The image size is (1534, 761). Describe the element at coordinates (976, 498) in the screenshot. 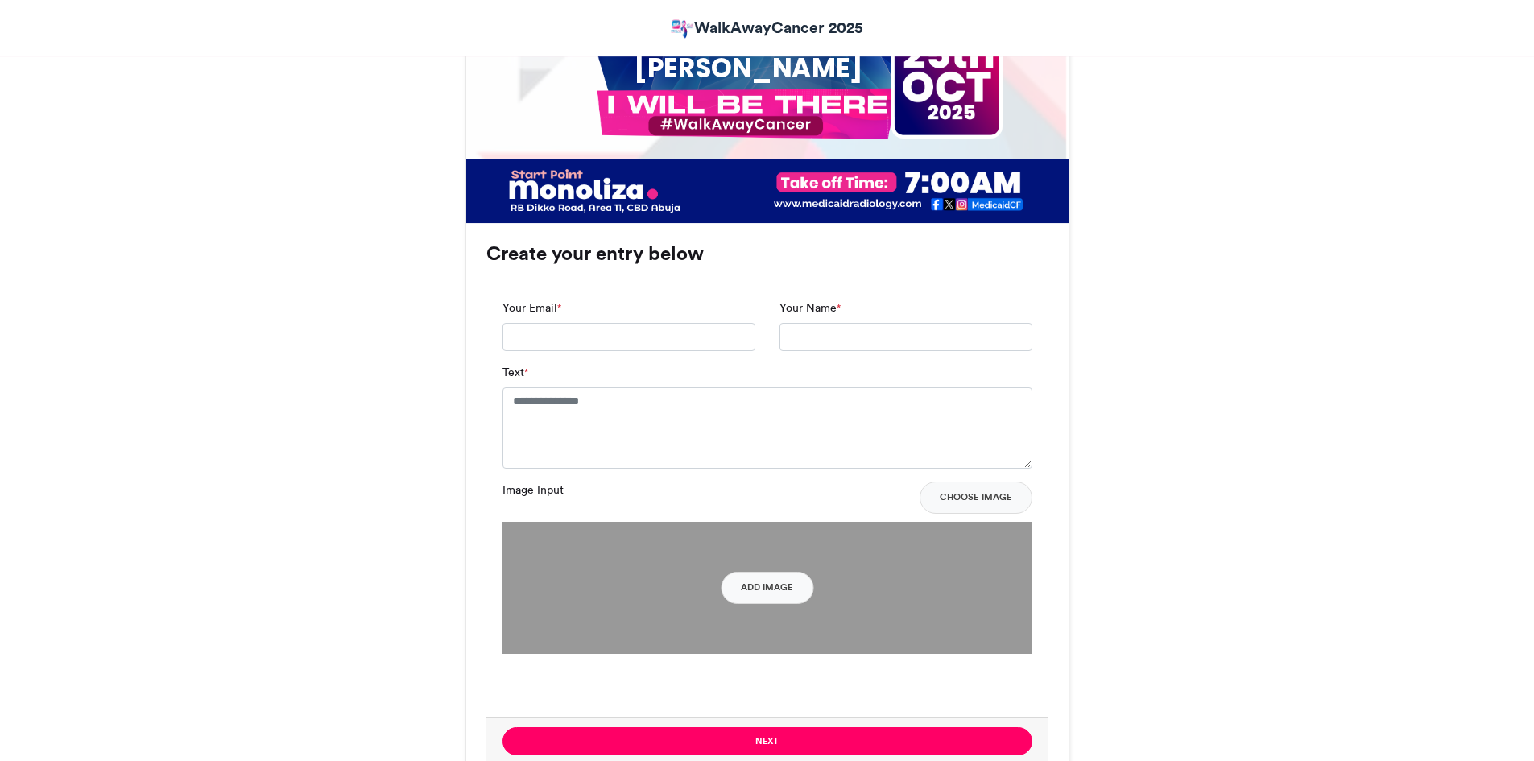

I see `button: Choose Image` at that location.